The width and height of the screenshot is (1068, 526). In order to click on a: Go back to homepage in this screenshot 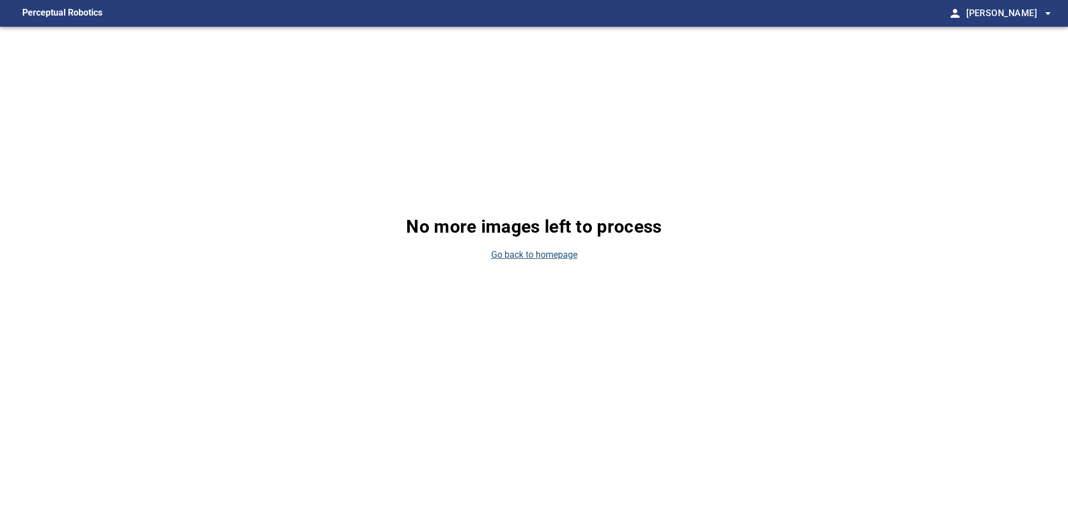, I will do `click(534, 255)`.